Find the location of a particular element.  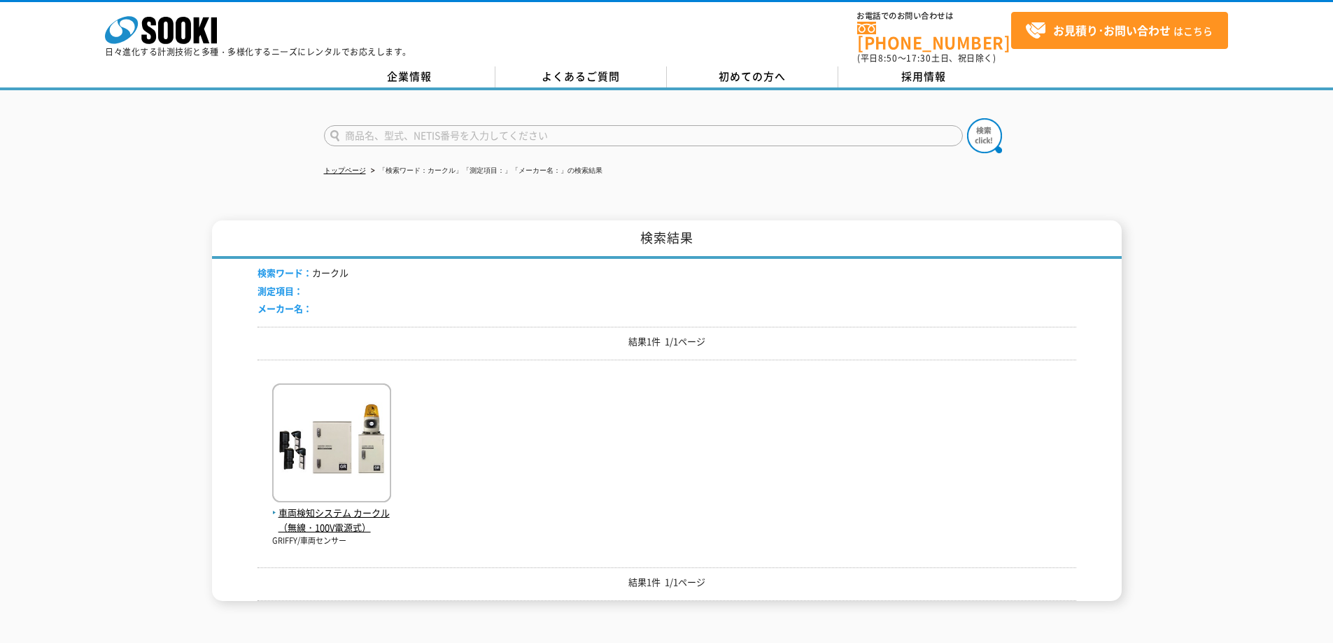

h1: 検索結果 is located at coordinates (667, 239).